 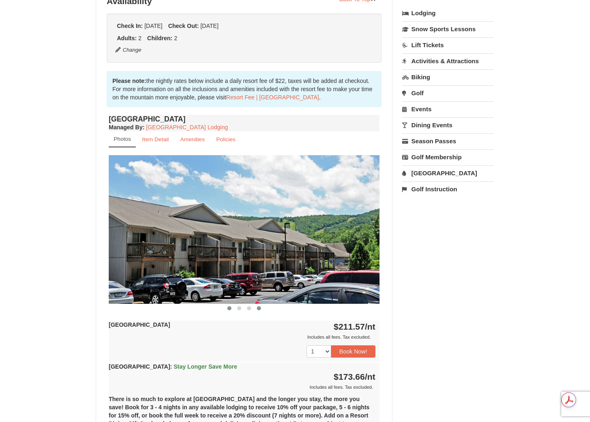 What do you see at coordinates (155, 139) in the screenshot?
I see `small: Item Detail` at bounding box center [155, 139].